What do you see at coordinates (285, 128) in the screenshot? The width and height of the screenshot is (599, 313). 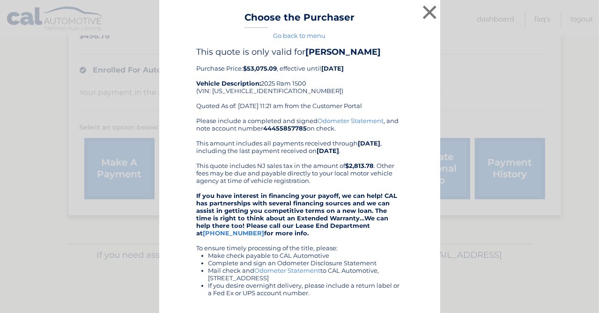 I see `b: 44455857785` at bounding box center [285, 128].